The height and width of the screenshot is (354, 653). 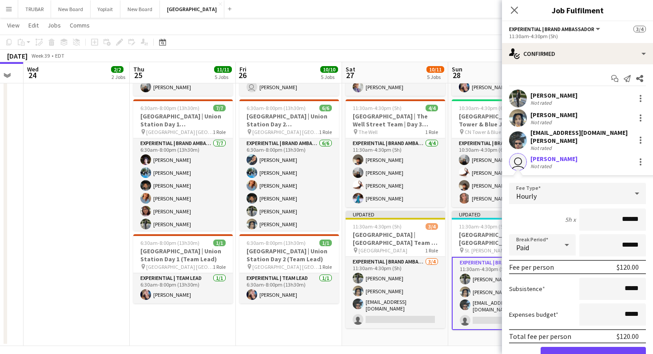 What do you see at coordinates (522, 248) in the screenshot?
I see `span: Paid` at bounding box center [522, 248].